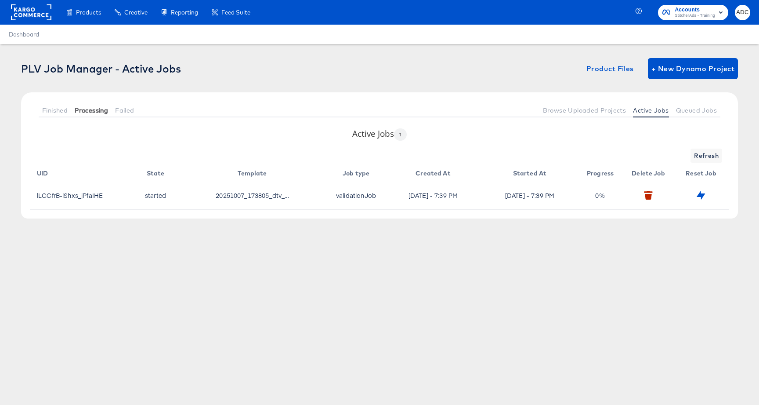 This screenshot has width=759, height=405. Describe the element at coordinates (184, 12) in the screenshot. I see `span: Reporting` at that location.